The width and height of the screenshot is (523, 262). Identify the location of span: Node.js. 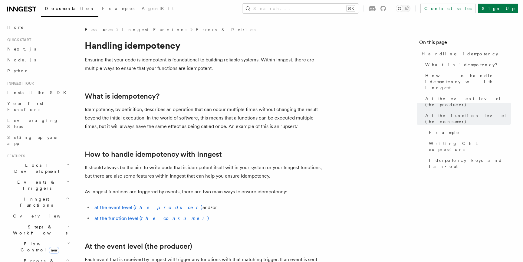
(21, 60).